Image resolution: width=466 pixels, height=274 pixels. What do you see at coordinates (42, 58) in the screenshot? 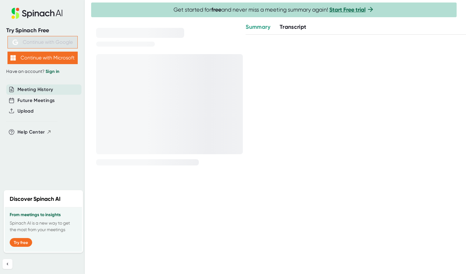
I see `button: Continue with Microsoft` at bounding box center [42, 58].